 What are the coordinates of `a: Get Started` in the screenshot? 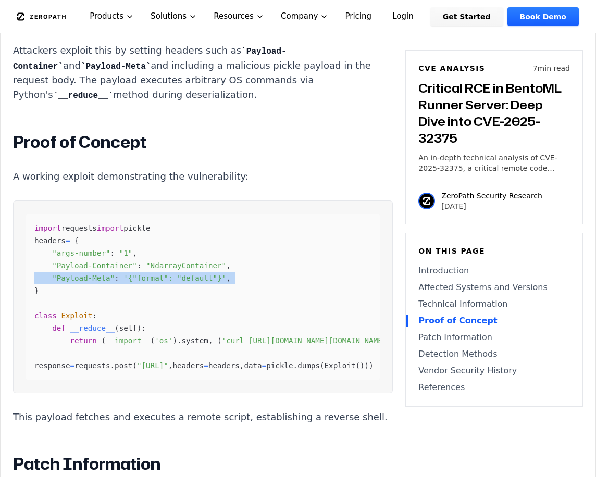 It's located at (467, 17).